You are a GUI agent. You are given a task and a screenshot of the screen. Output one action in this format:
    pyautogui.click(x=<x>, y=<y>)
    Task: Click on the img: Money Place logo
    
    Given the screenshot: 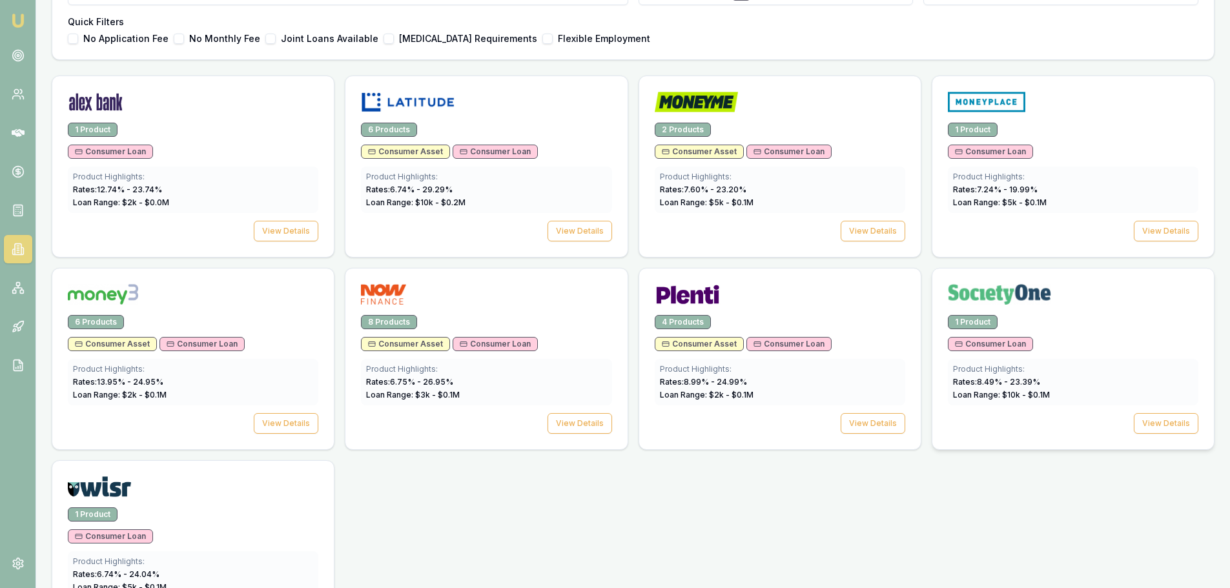 What is the action you would take?
    pyautogui.click(x=987, y=102)
    